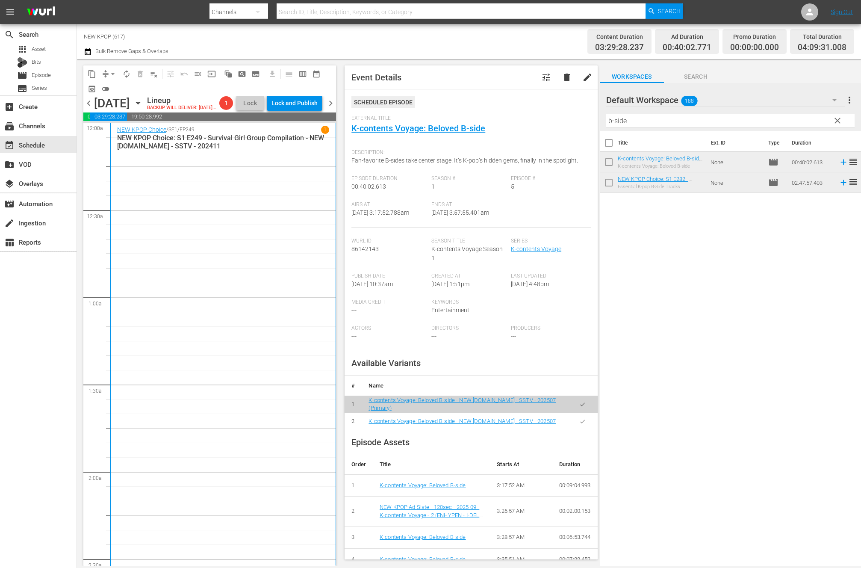  What do you see at coordinates (687, 37) in the screenshot?
I see `div: Ad Duration` at bounding box center [687, 37].